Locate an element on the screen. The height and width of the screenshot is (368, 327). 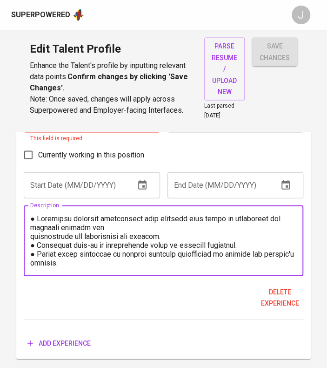
span: parse resume / upload new is located at coordinates (224, 68).